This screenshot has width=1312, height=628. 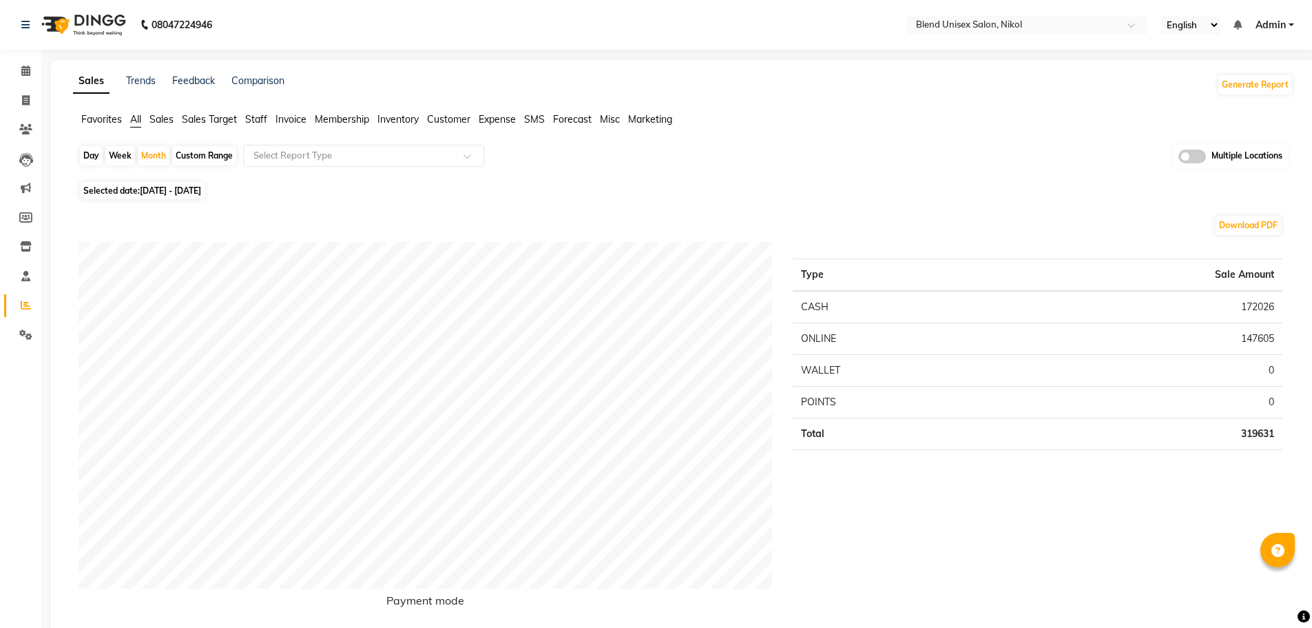 What do you see at coordinates (449, 119) in the screenshot?
I see `span: Customer` at bounding box center [449, 119].